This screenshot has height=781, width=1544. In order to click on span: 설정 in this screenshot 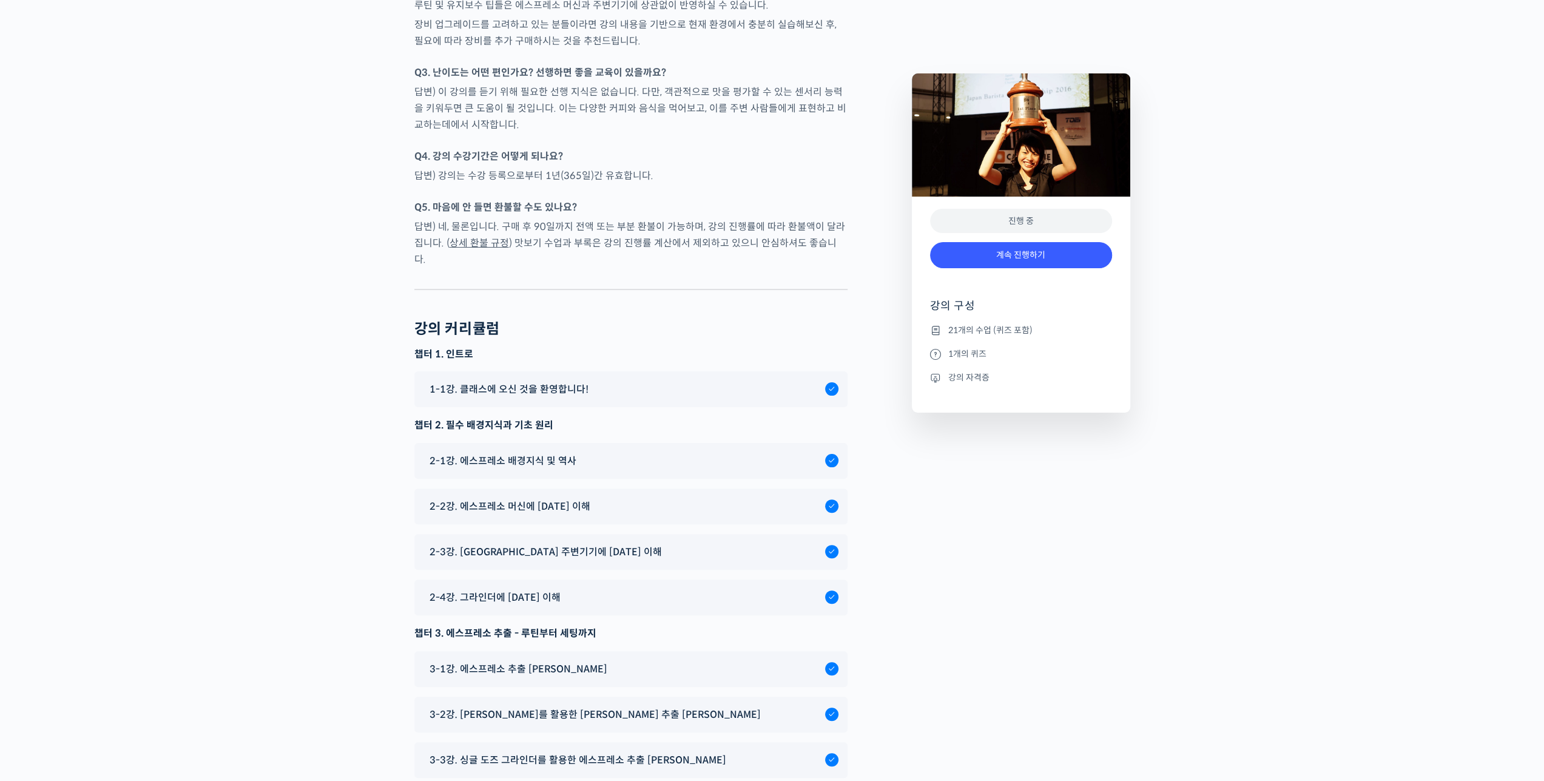, I will do `click(195, 408)`.